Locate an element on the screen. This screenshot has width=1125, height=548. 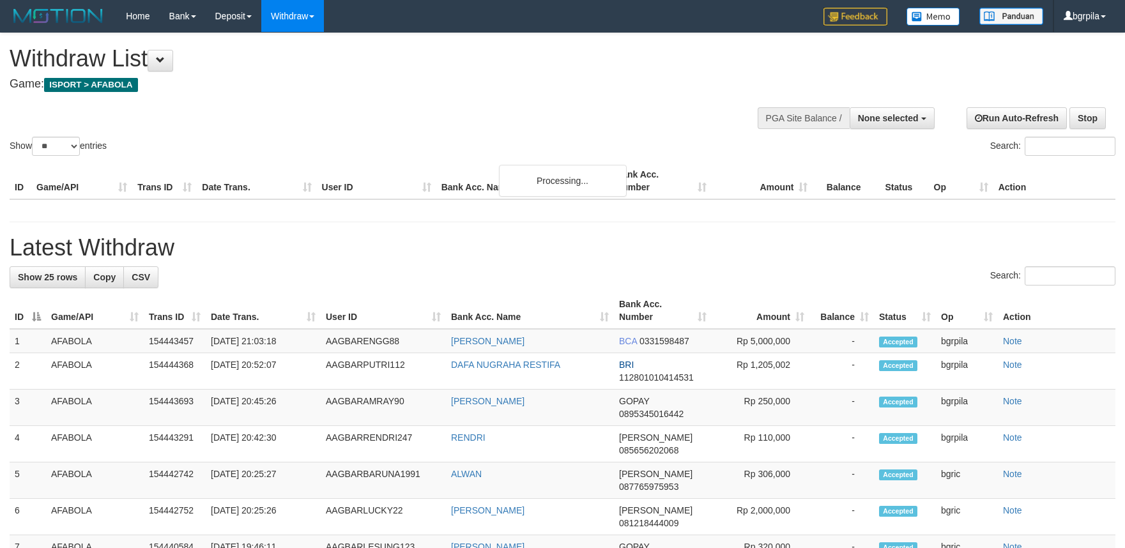
img: panduan.png is located at coordinates (1011, 16).